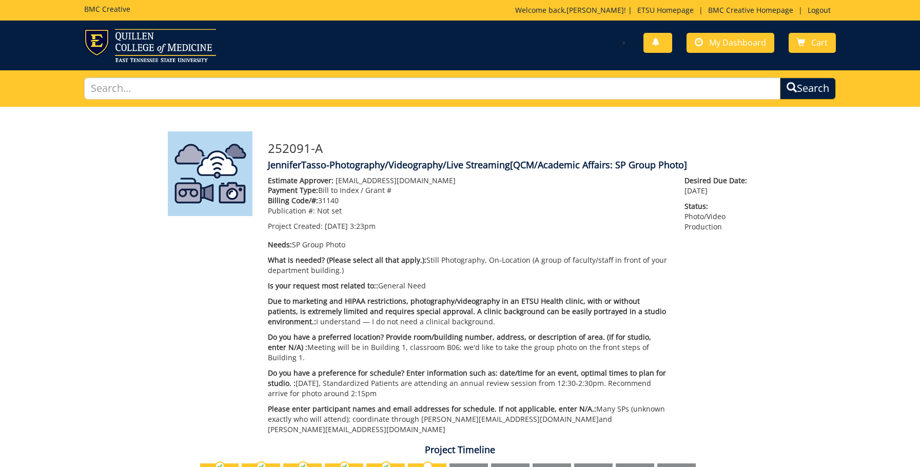 The width and height of the screenshot is (920, 467). Describe the element at coordinates (468, 347) in the screenshot. I see `p: Meeting will be in Building 1, classroom B06; we'd like to take the group photo on the front step...` at that location.